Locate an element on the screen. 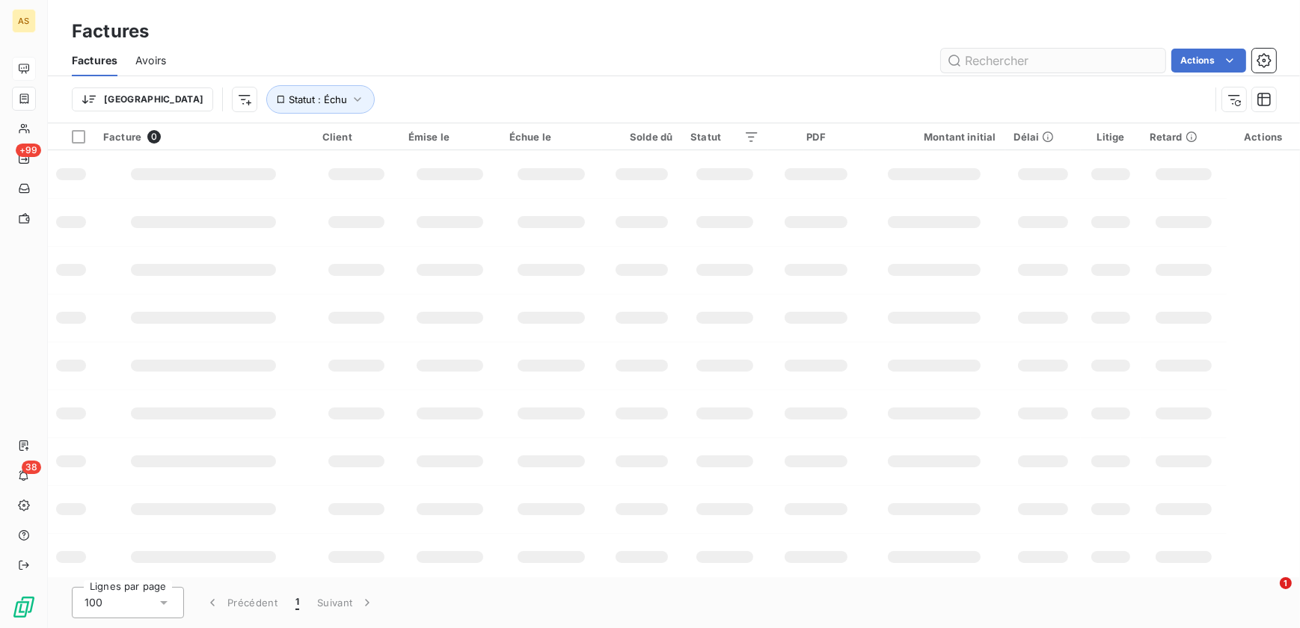 Image resolution: width=1300 pixels, height=628 pixels. div: Émise le is located at coordinates (450, 137).